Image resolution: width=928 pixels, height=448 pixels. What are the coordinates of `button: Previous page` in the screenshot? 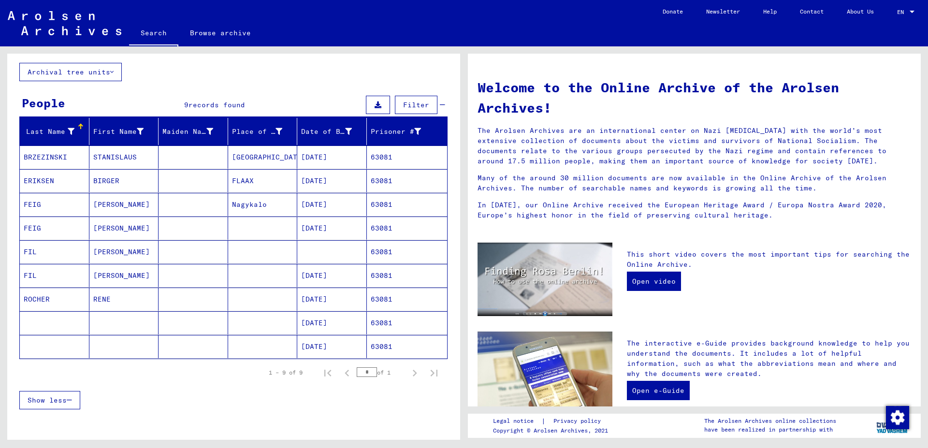 It's located at (347, 373).